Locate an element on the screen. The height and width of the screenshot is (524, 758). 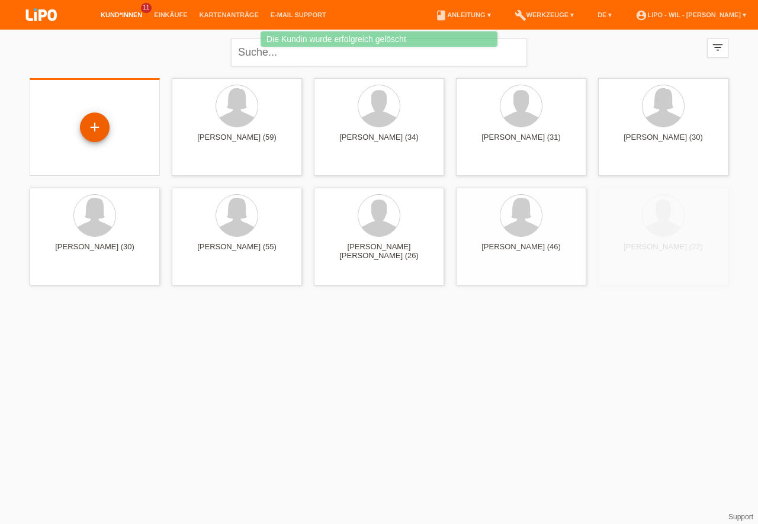
a: buildWerkzeuge ▾ is located at coordinates (544, 15).